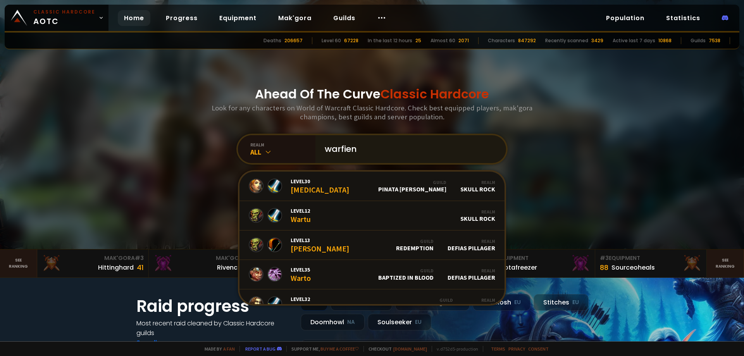 Image resolution: width=744 pixels, height=356 pixels. I want to click on span: Classic Hardcore, so click(435, 94).